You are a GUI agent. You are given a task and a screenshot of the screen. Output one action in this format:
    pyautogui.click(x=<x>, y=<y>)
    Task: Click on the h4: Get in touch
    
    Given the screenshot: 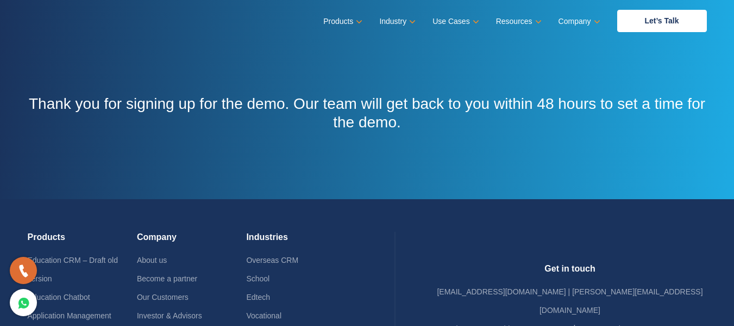 What is the action you would take?
    pyautogui.click(x=570, y=272)
    